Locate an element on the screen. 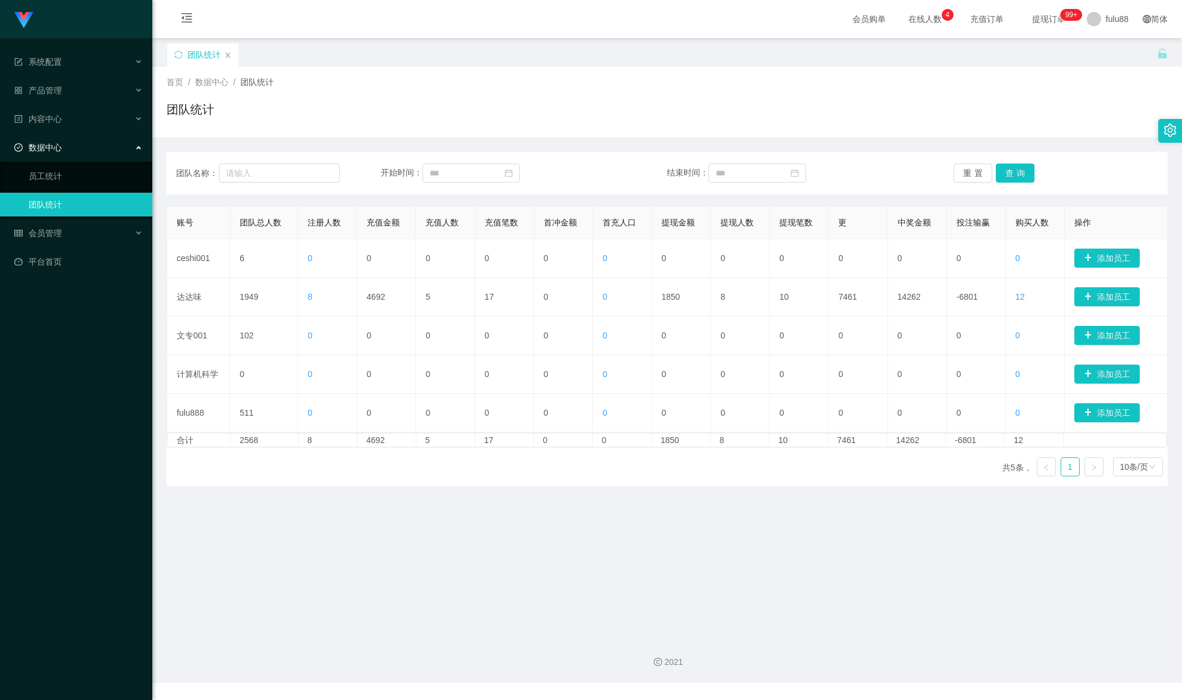 Image resolution: width=1182 pixels, height=700 pixels. font: -6801 is located at coordinates (967, 297).